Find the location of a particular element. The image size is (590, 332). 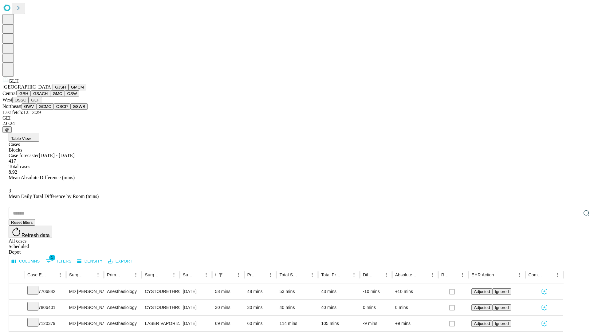

div: Total Predicted Duration is located at coordinates (330, 275).